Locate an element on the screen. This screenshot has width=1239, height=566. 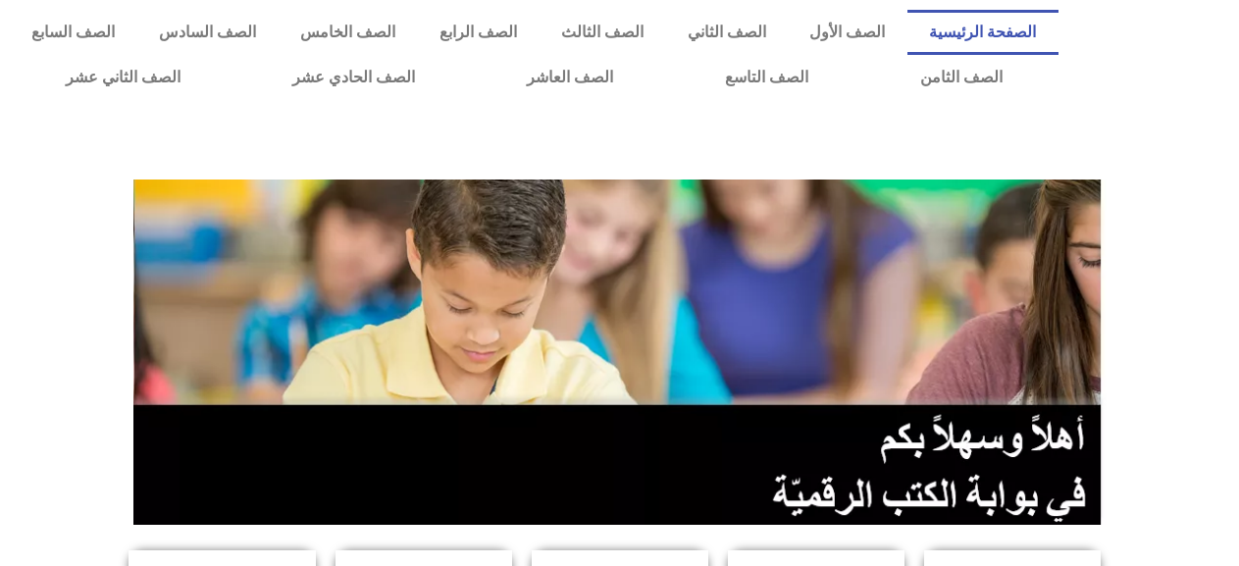
a: الصف الثاني is located at coordinates (726, 32).